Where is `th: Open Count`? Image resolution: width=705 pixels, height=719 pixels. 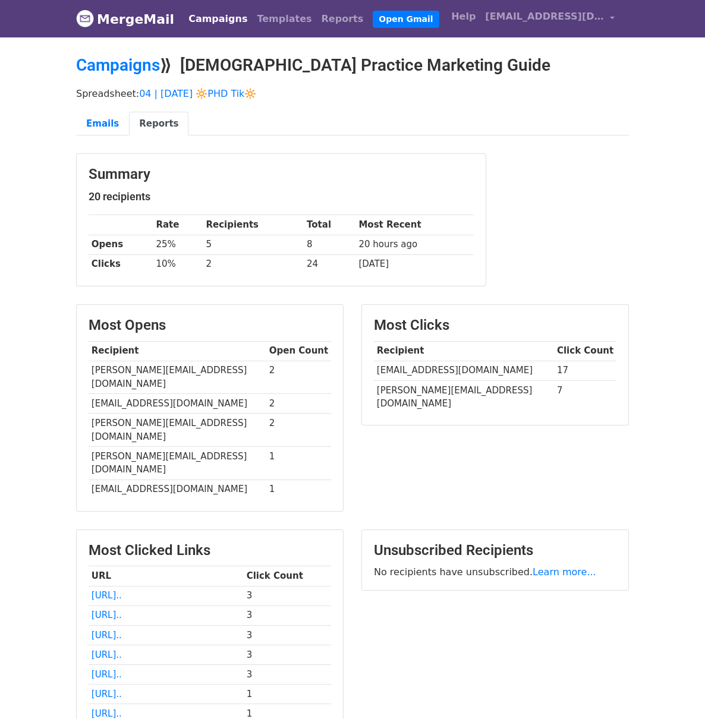 th: Open Count is located at coordinates (298, 351).